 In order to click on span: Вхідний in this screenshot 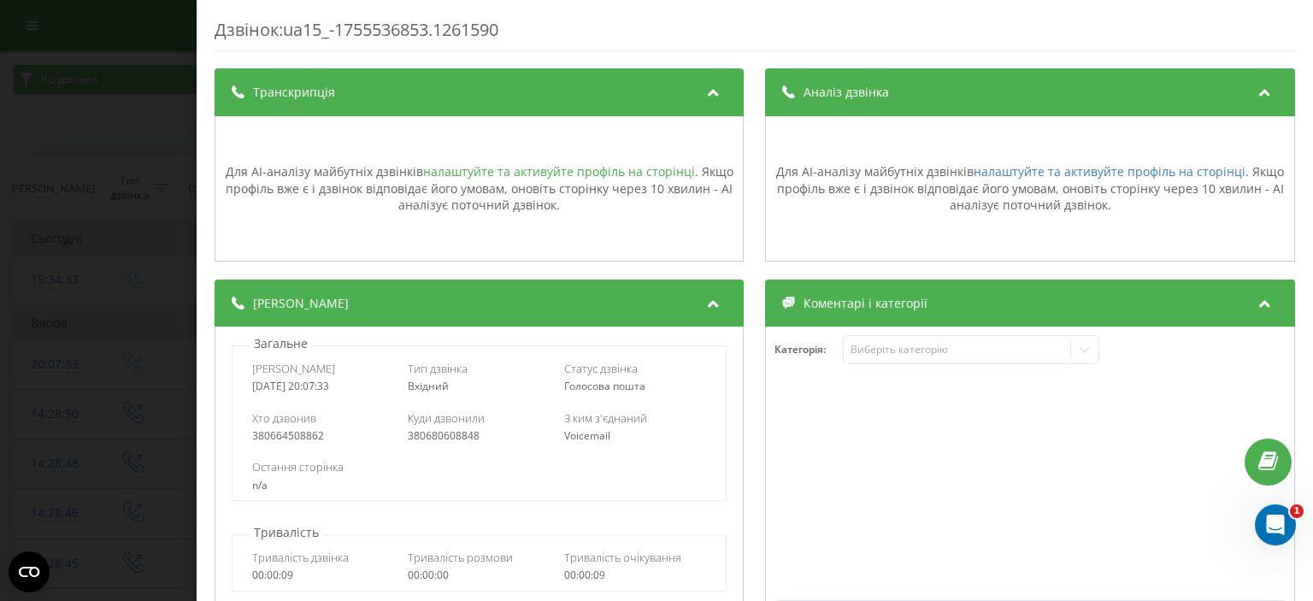, I will do `click(429, 385)`.